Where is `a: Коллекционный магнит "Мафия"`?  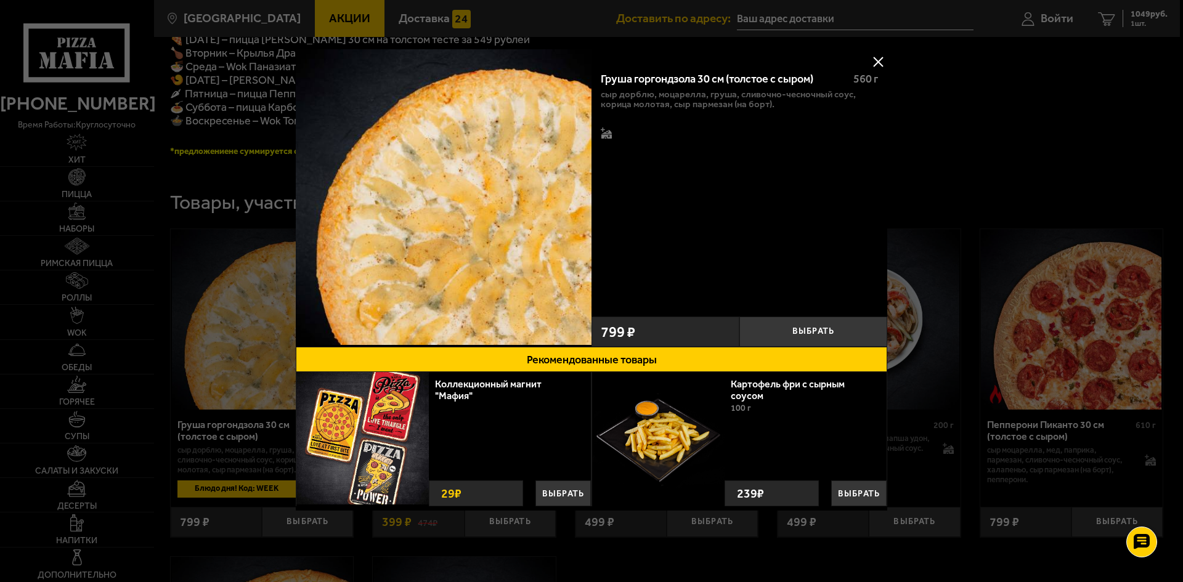 a: Коллекционный магнит "Мафия" is located at coordinates (488, 390).